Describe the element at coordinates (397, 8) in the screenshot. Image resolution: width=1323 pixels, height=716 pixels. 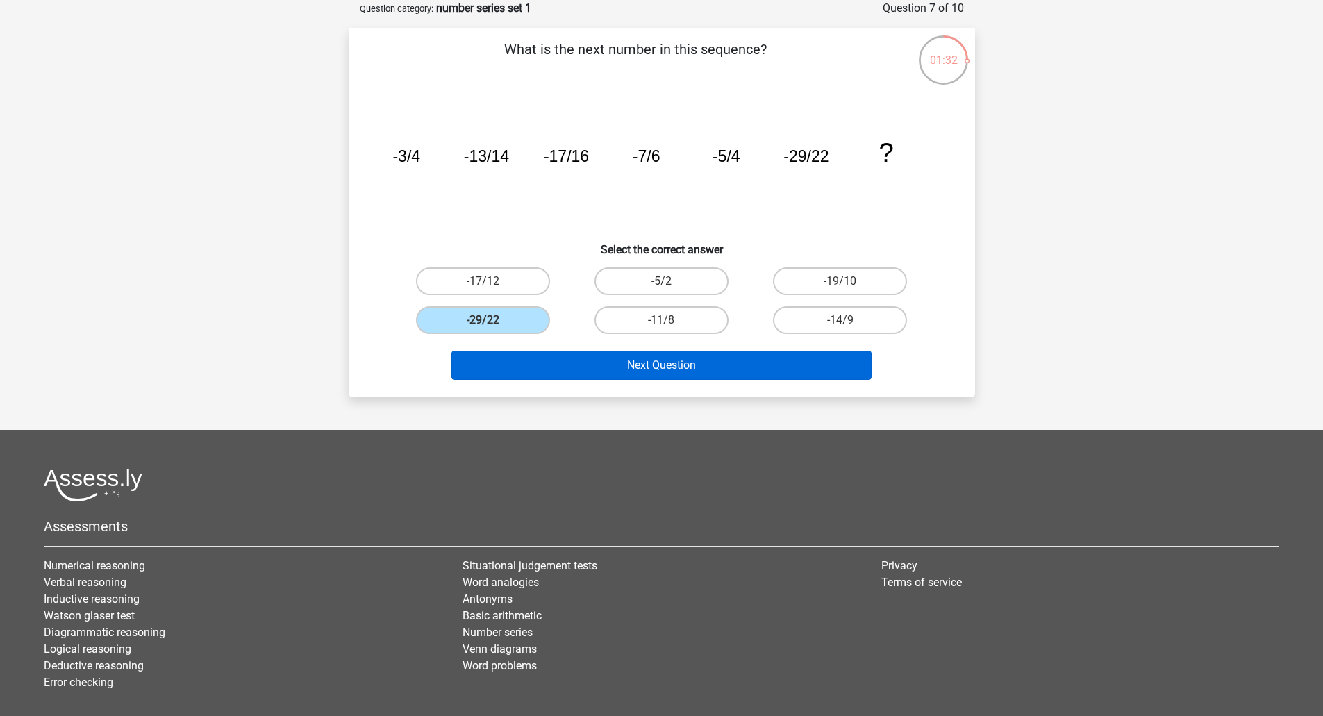
I see `small: Question category:` at that location.